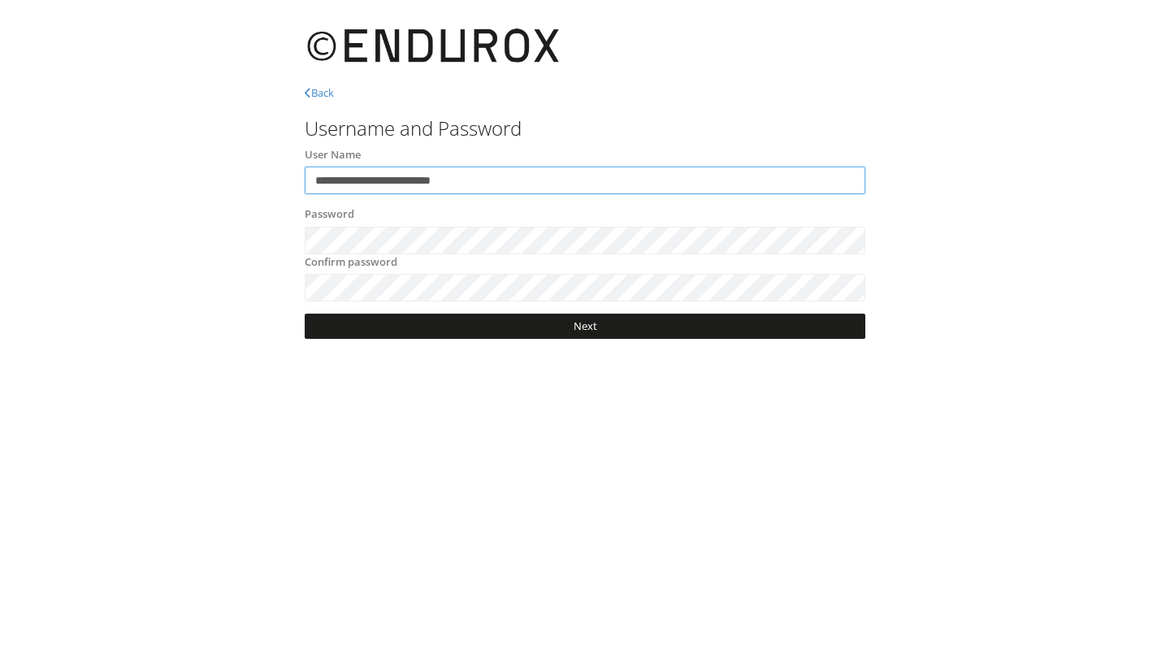 This screenshot has height=659, width=1170. Describe the element at coordinates (351, 263) in the screenshot. I see `label: Confirm password` at that location.